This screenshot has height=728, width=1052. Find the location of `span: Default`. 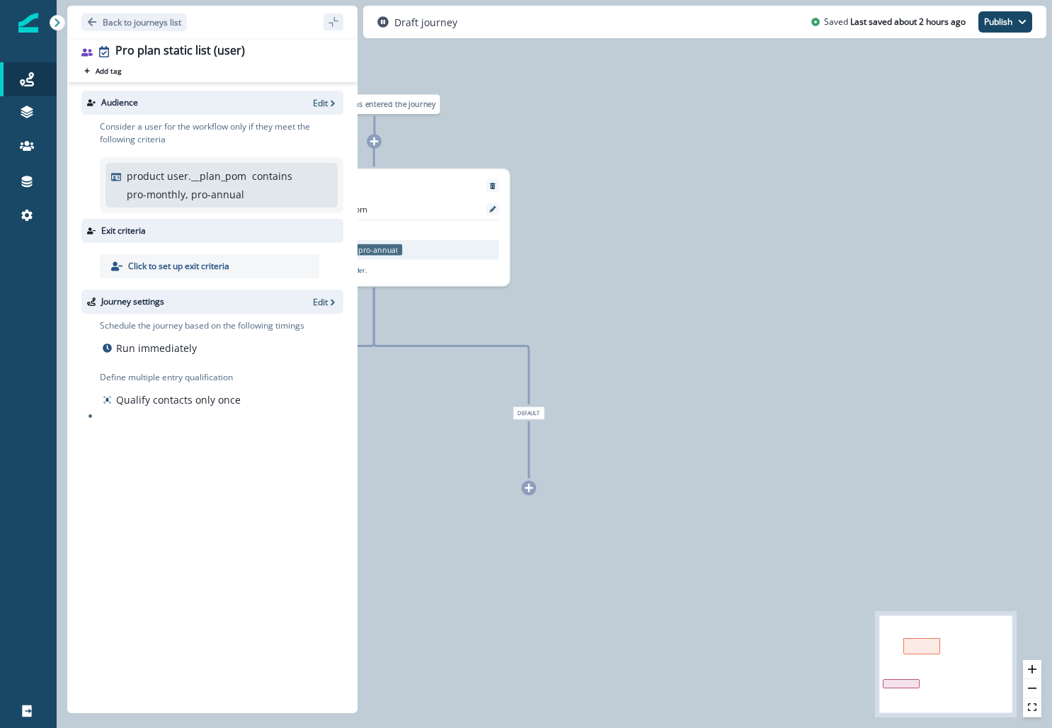

span: Default is located at coordinates (529, 413).